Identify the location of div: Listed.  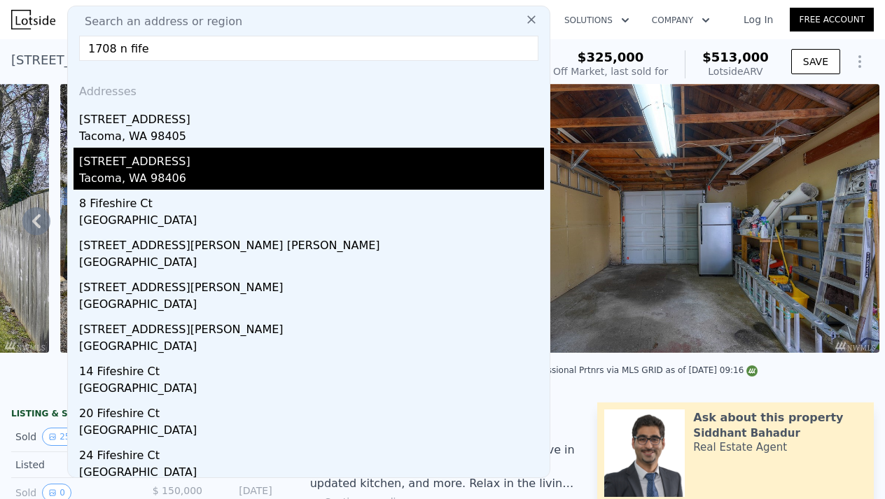
(74, 465).